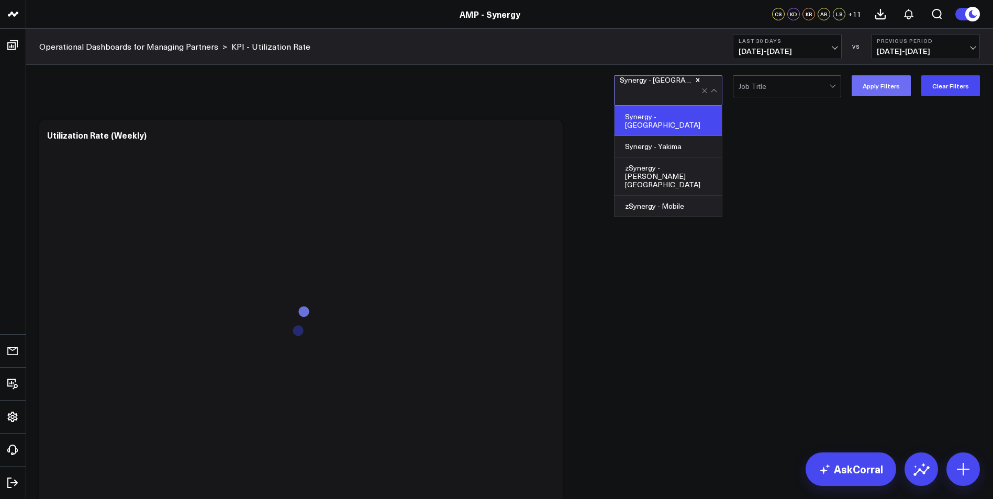 Image resolution: width=993 pixels, height=499 pixels. I want to click on div: Remove Synergy - Kennewick, so click(698, 80).